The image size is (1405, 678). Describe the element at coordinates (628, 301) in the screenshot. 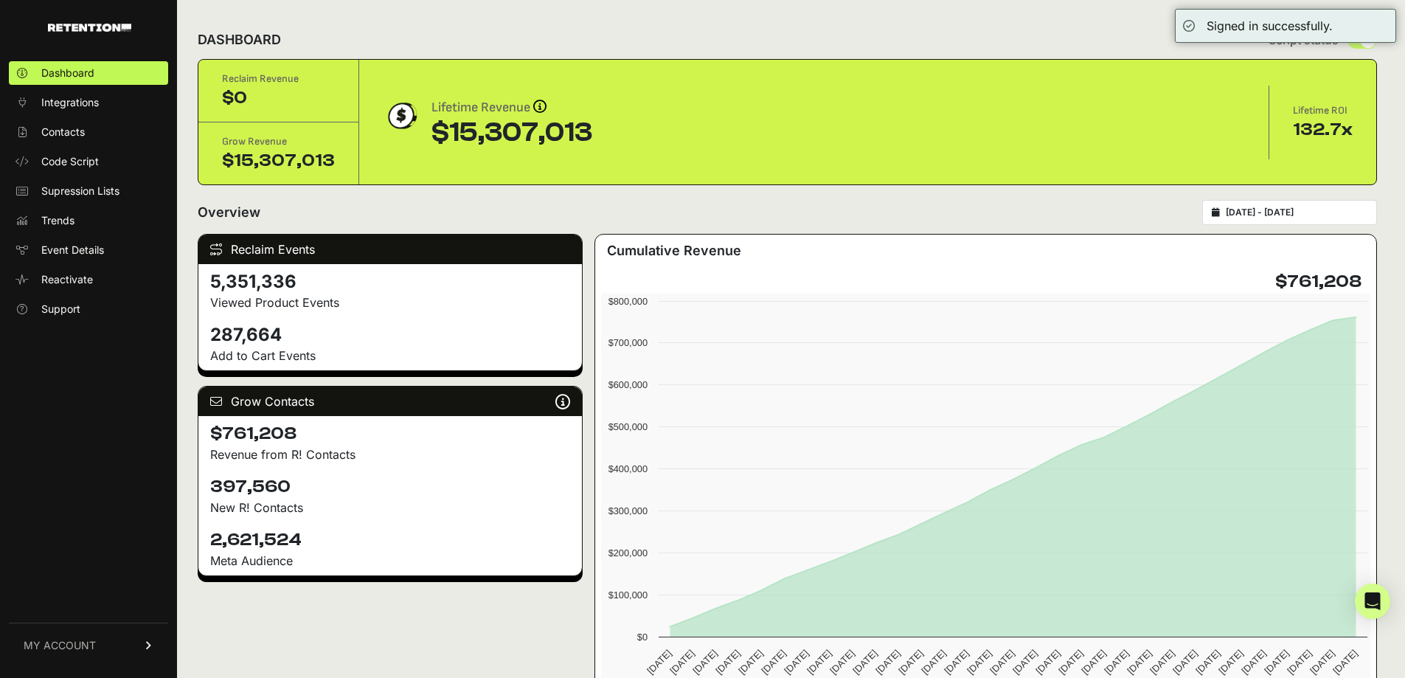

I see `text: $800,000` at that location.